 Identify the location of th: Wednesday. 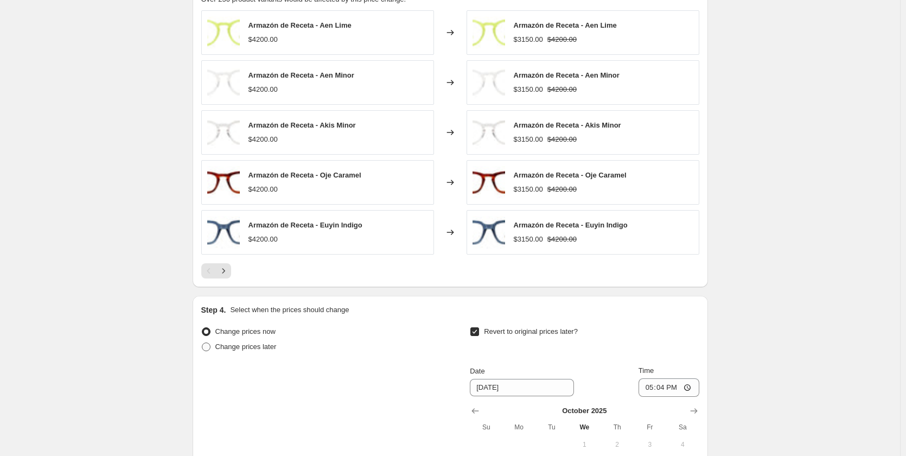
(584, 427).